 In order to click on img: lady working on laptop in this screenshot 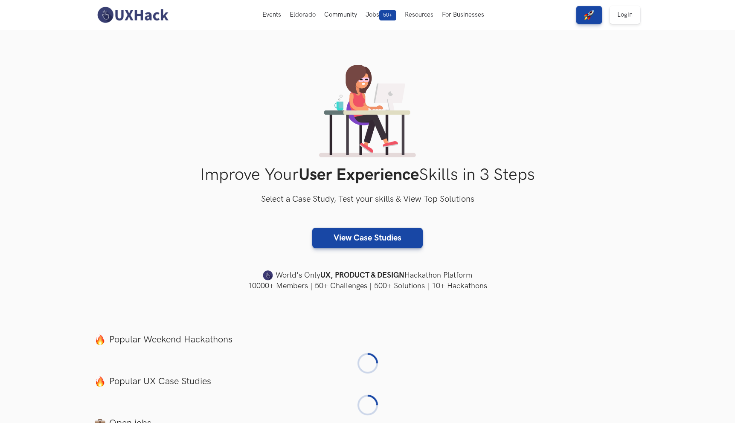, I will do `click(367, 111)`.